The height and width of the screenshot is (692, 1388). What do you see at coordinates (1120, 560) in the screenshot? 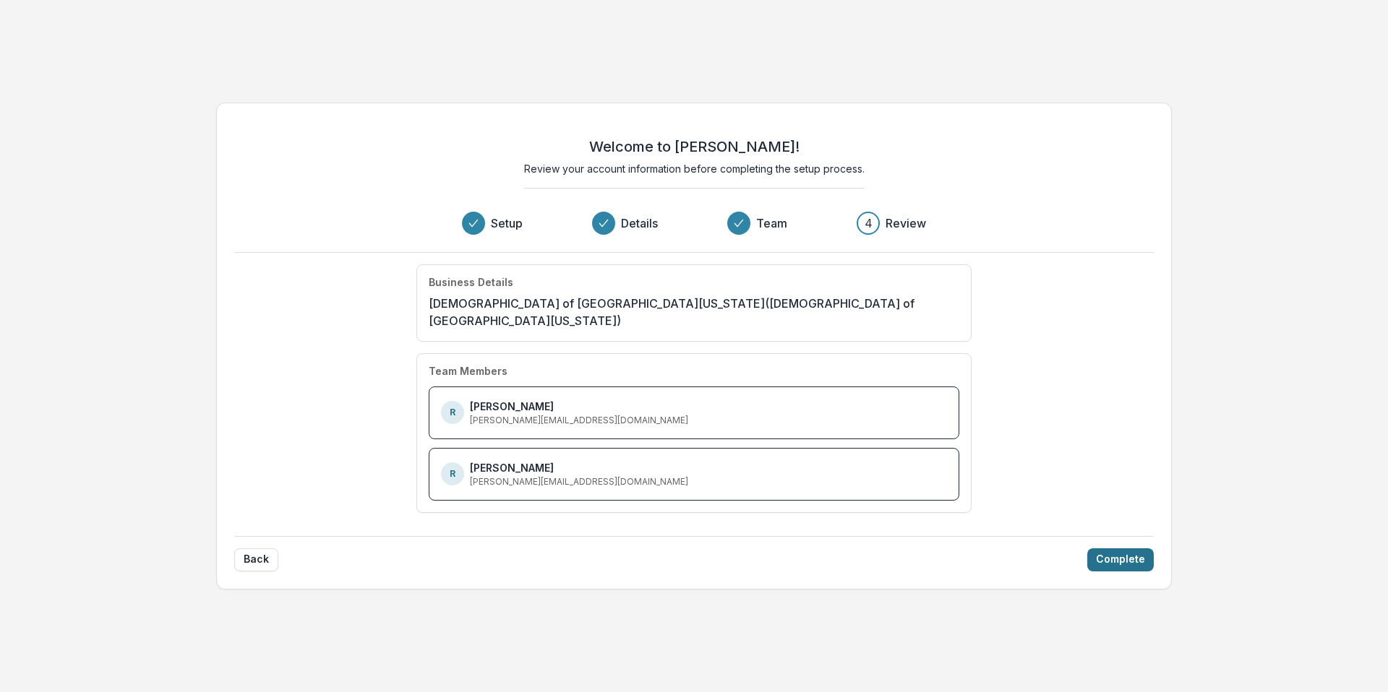
I see `button: Complete` at bounding box center [1120, 560].